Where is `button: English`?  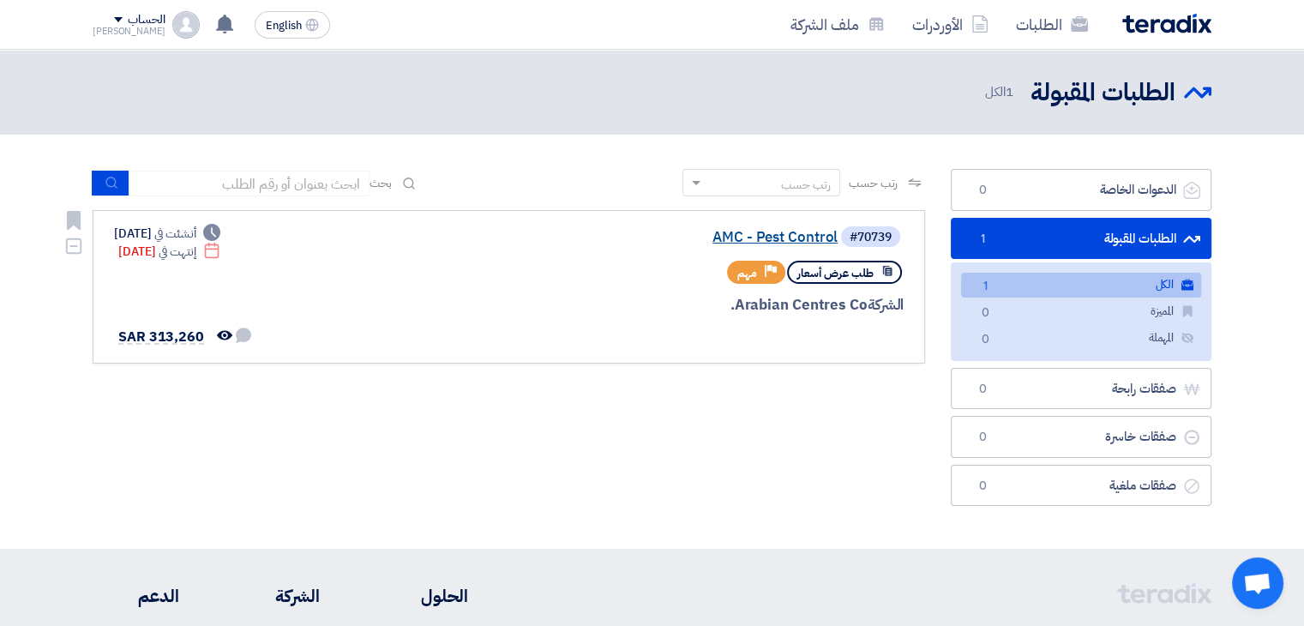 button: English is located at coordinates (292, 25).